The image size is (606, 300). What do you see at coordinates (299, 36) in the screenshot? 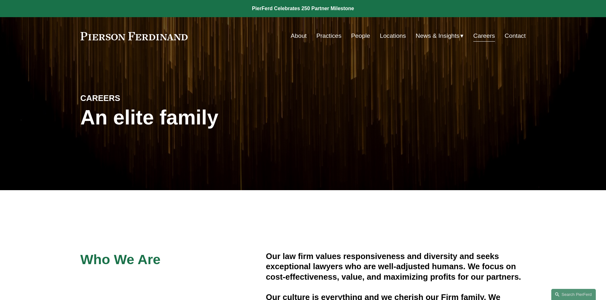
I see `a: About` at bounding box center [299, 36].